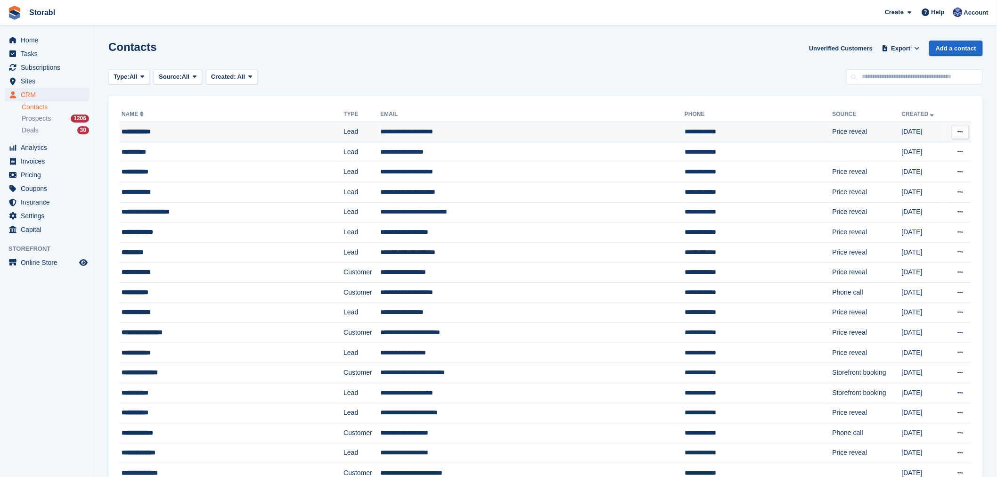 The image size is (997, 477). Describe the element at coordinates (976, 13) in the screenshot. I see `span: Account` at that location.